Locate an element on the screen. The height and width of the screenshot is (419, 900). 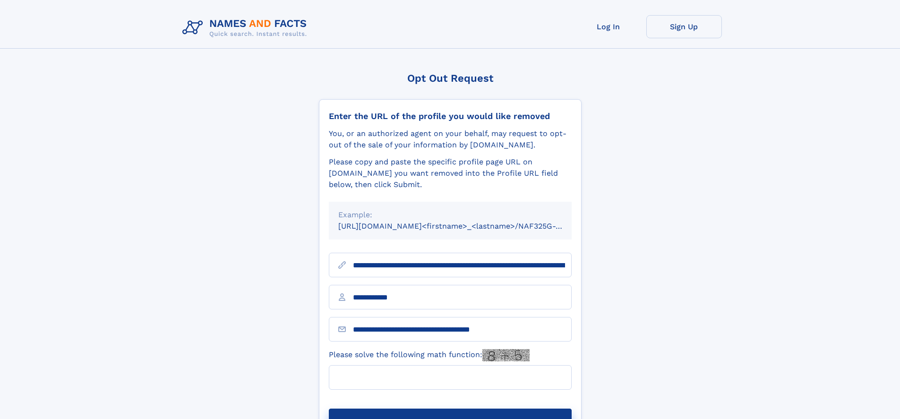
img: Logo Names and Facts is located at coordinates (247, 28).